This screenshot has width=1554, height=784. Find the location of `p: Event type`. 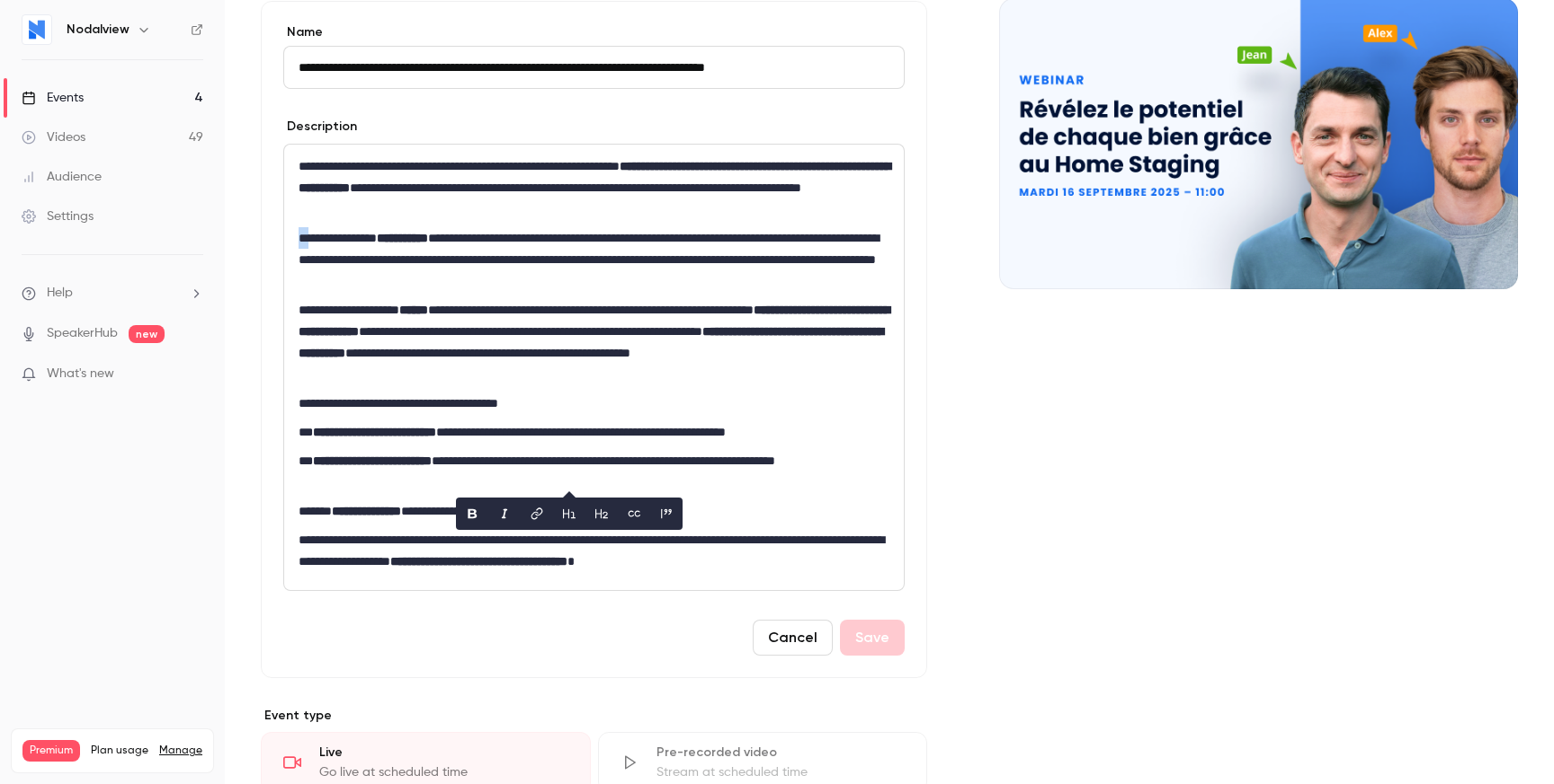

p: Event type is located at coordinates (593, 716).